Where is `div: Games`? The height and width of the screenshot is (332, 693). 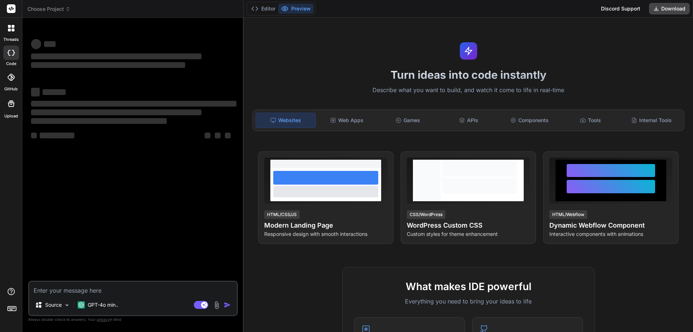 div: Games is located at coordinates (408, 120).